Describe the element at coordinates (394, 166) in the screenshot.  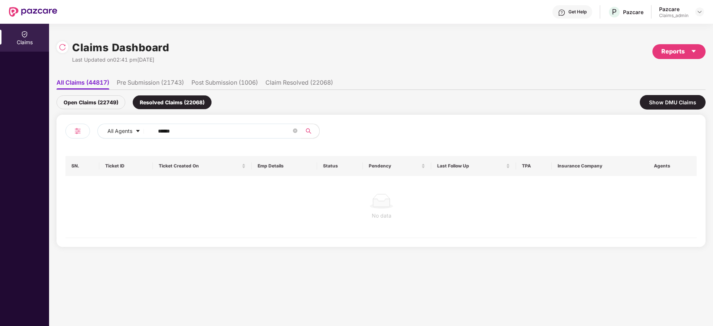
I see `span: Pendency` at that location.